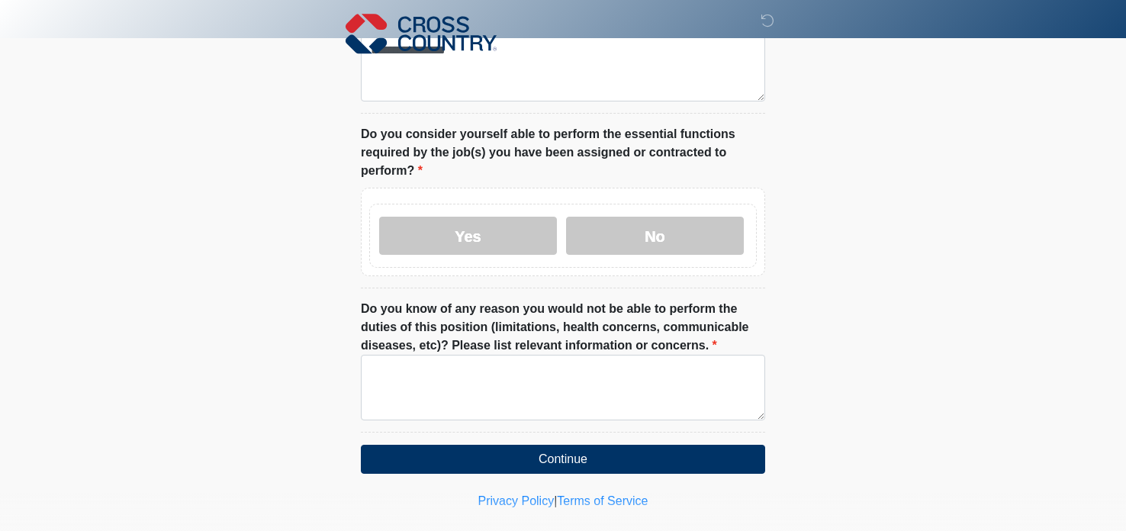  Describe the element at coordinates (563, 153) in the screenshot. I see `label: Do you consider yourself able to perform the essential functions required by the job(s) you have ...` at that location.